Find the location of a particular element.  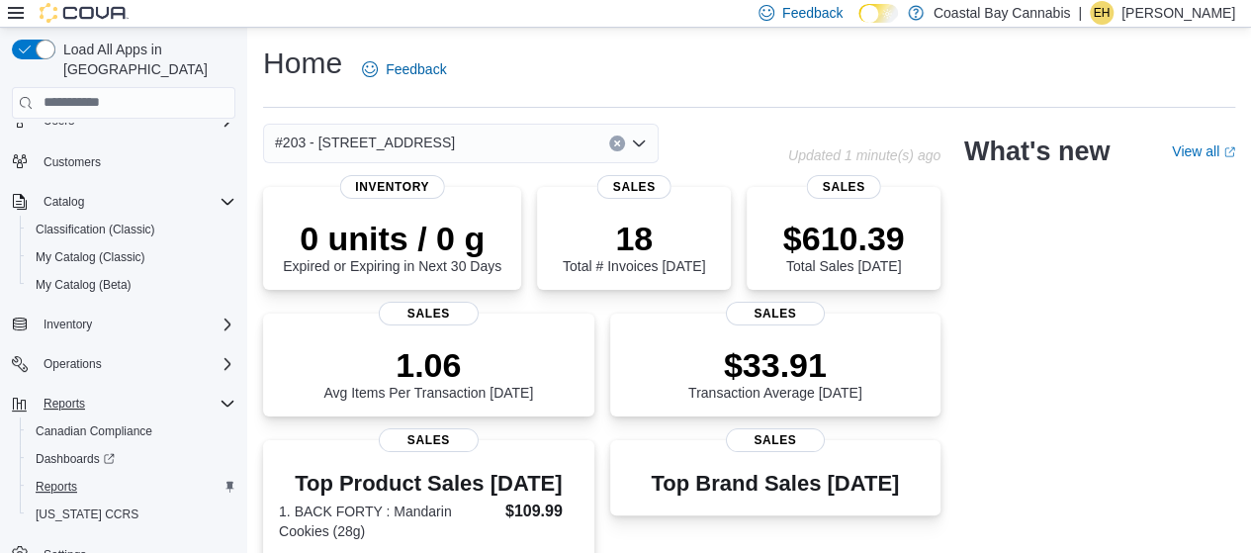

dd: $109.99 is located at coordinates (542, 511).